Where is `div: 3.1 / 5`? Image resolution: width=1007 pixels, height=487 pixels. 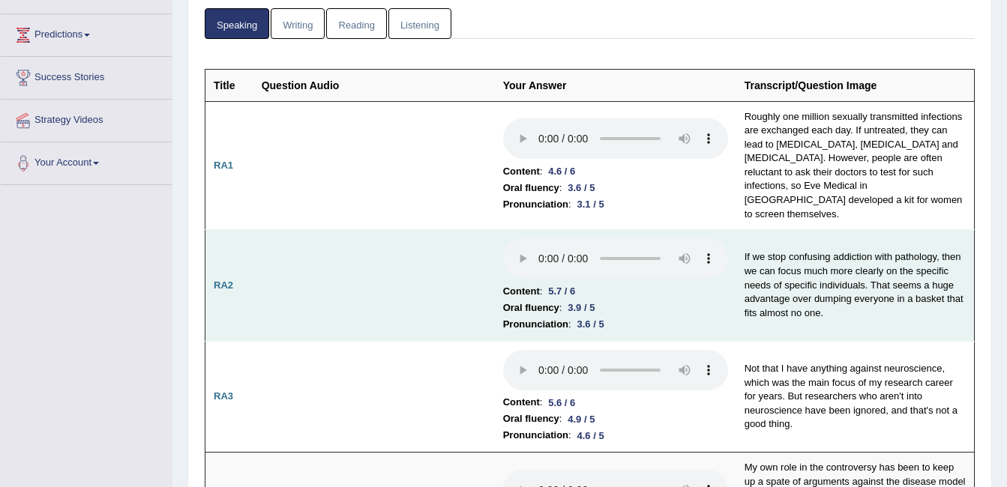
div: 3.1 / 5 is located at coordinates (591, 204).